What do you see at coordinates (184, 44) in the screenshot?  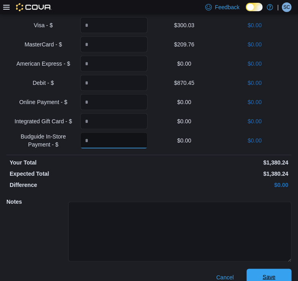 I see `p: $209.76` at bounding box center [184, 44].